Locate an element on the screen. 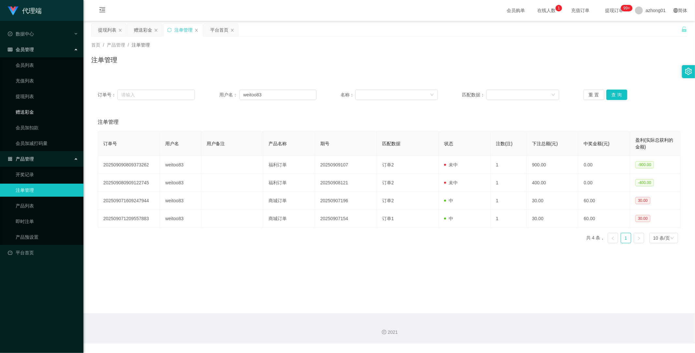  td: 福利订单 is located at coordinates (289, 165).